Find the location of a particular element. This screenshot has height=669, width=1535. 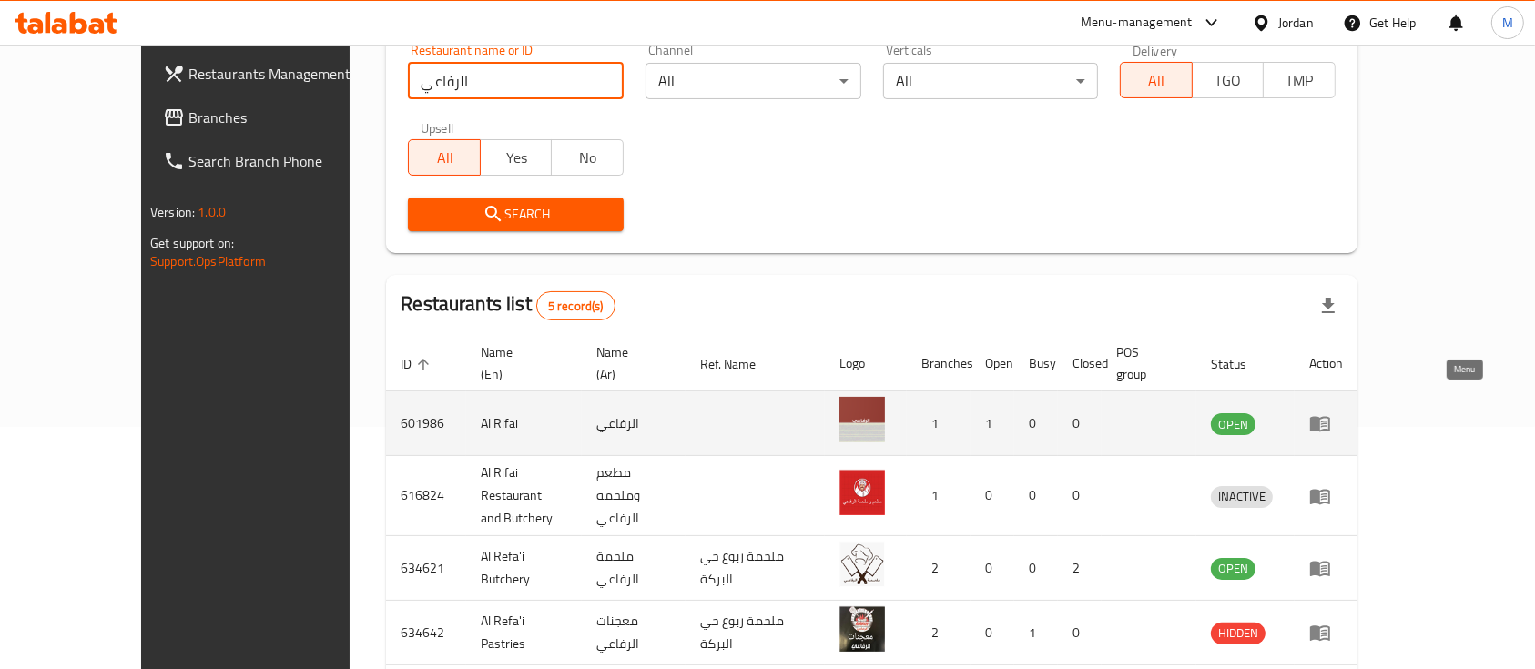

button: No is located at coordinates (587, 157).